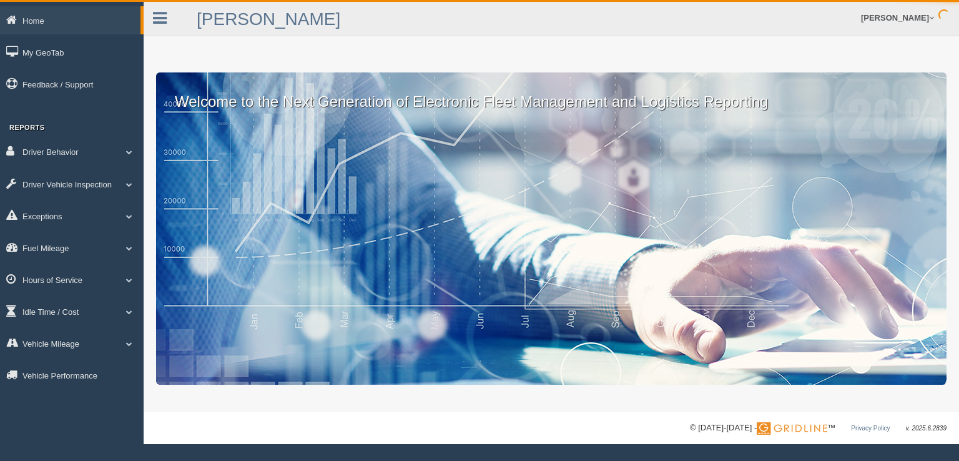 This screenshot has width=959, height=461. I want to click on img: Gridline, so click(792, 429).